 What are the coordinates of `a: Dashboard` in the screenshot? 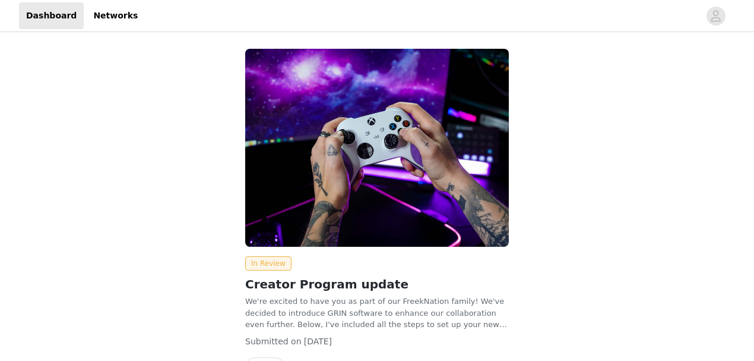 It's located at (51, 15).